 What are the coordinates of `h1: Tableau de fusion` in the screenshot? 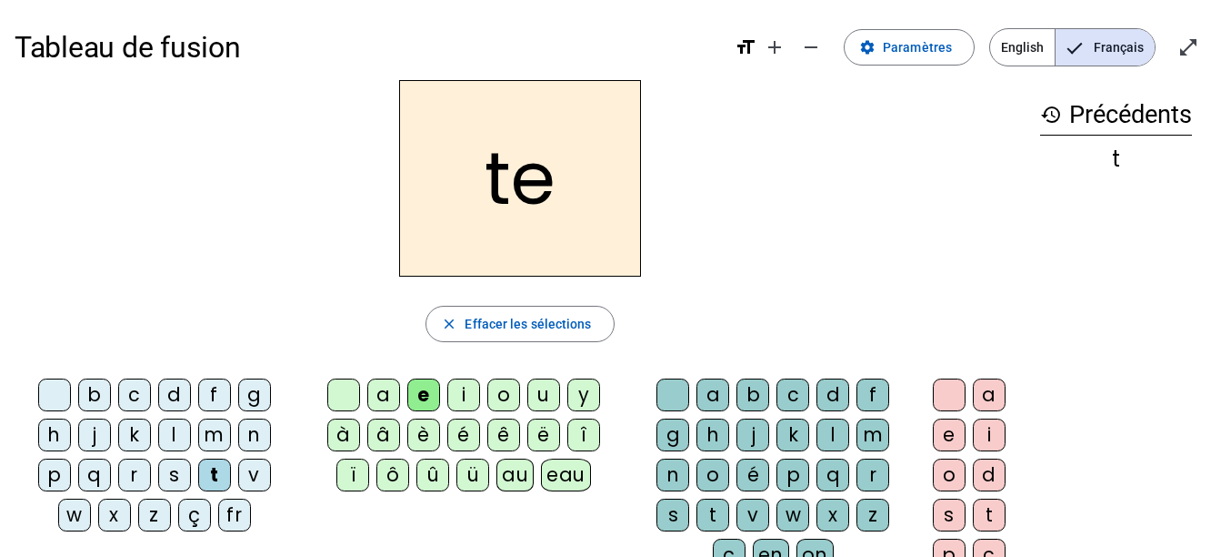 It's located at (367, 47).